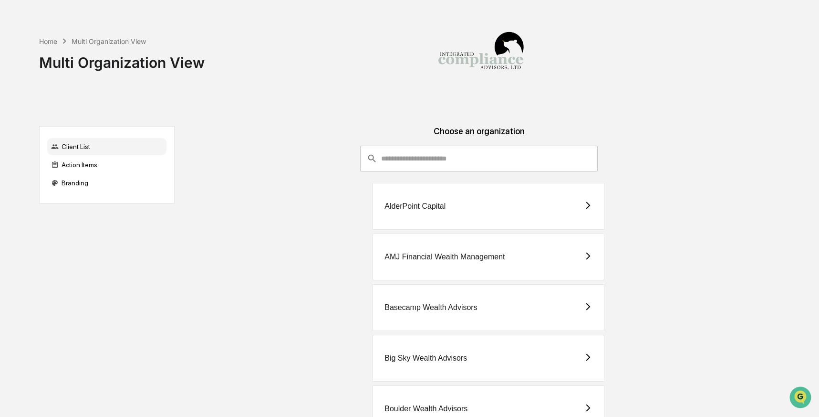 This screenshot has width=819, height=417. What do you see at coordinates (107, 165) in the screenshot?
I see `div: Action Items` at bounding box center [107, 165].